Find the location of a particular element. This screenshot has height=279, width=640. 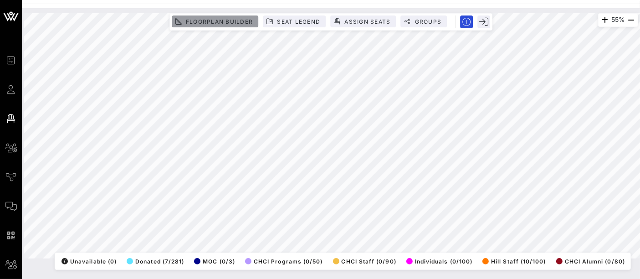

span: Groups is located at coordinates (428, 21).